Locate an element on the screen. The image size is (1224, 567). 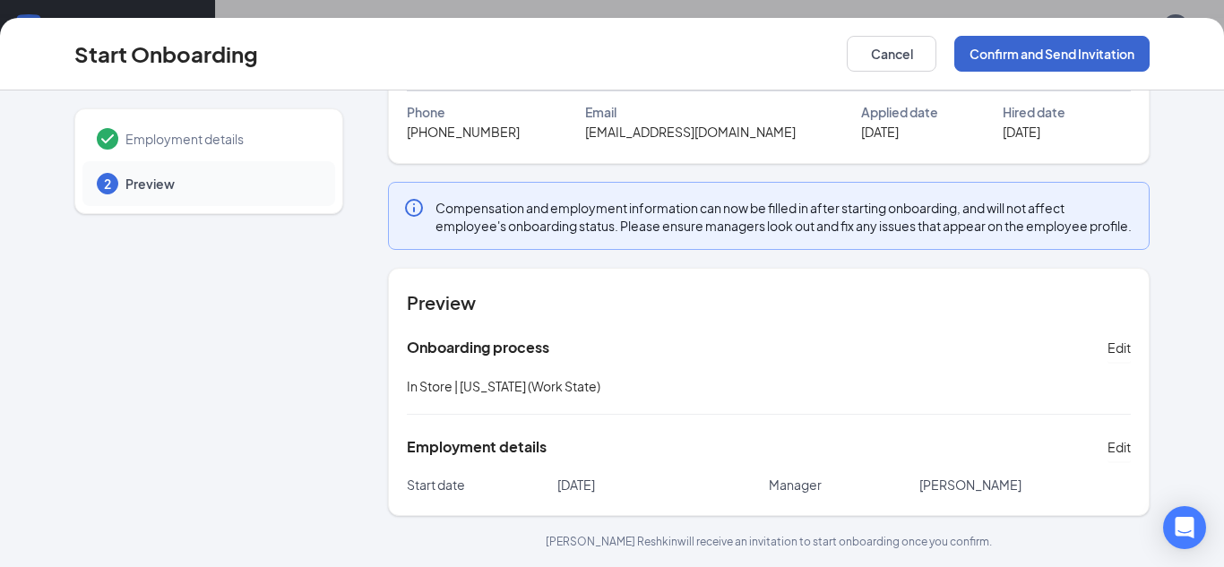
button: Confirm and Send Invitation is located at coordinates (1052, 54).